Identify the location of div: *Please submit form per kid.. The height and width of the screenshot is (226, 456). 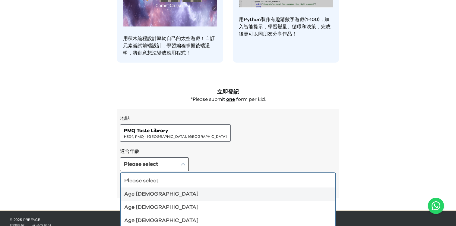
(228, 99).